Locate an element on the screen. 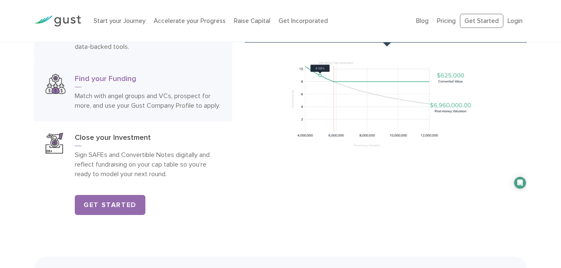  a: Find Your FundingFind your FundingMatch with angel groups and VCs, prospect for more, and use you... is located at coordinates (133, 92).